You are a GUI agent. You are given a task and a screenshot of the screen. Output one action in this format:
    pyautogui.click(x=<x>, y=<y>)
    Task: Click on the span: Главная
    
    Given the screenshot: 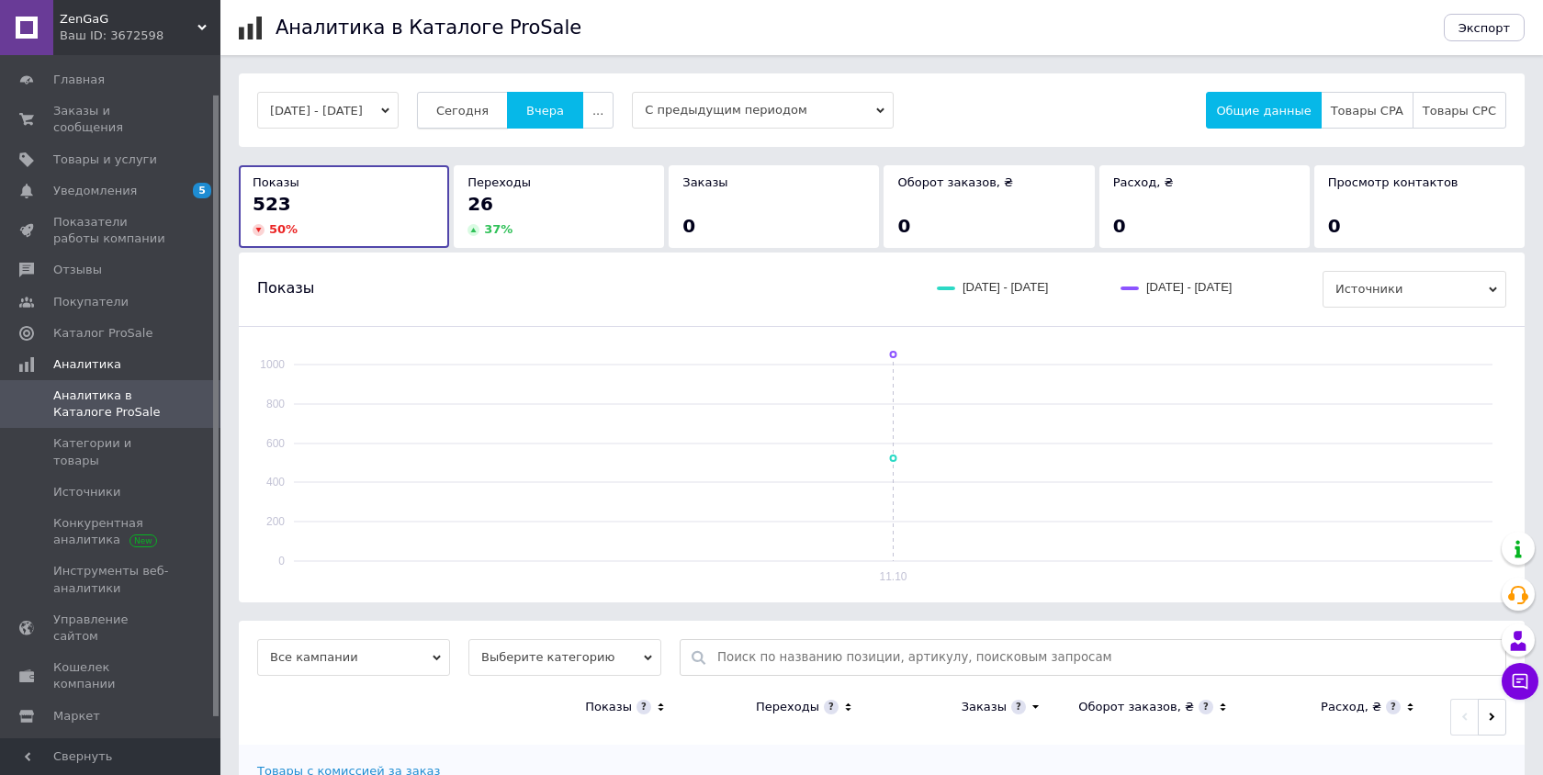 What is the action you would take?
    pyautogui.click(x=79, y=80)
    